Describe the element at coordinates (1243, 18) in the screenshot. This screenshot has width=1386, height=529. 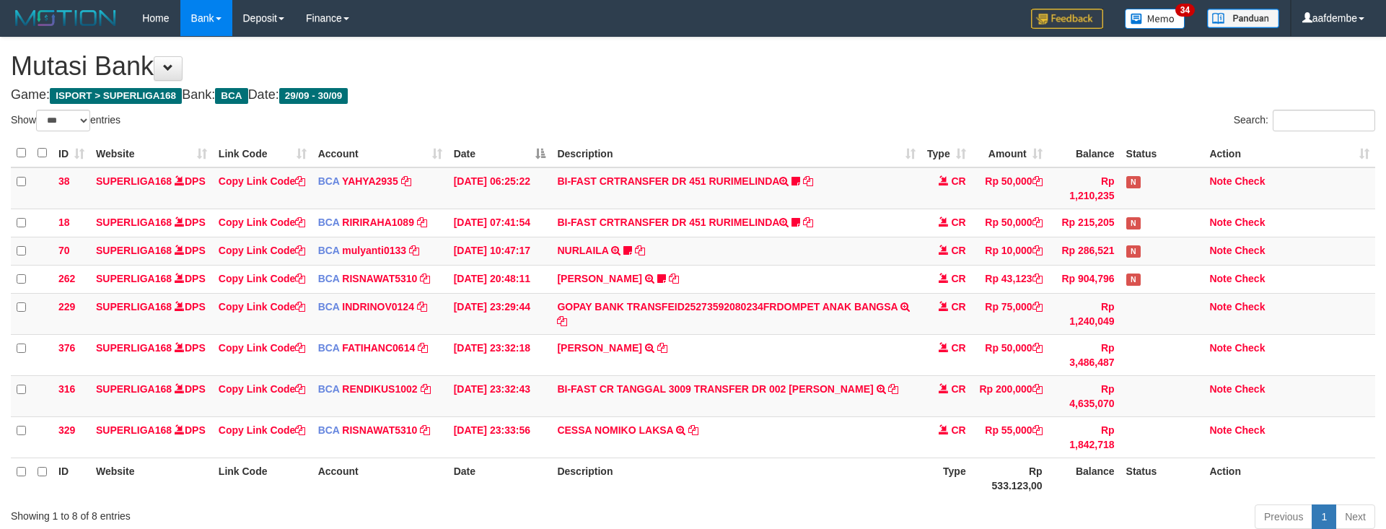
I see `img: panduan.png` at that location.